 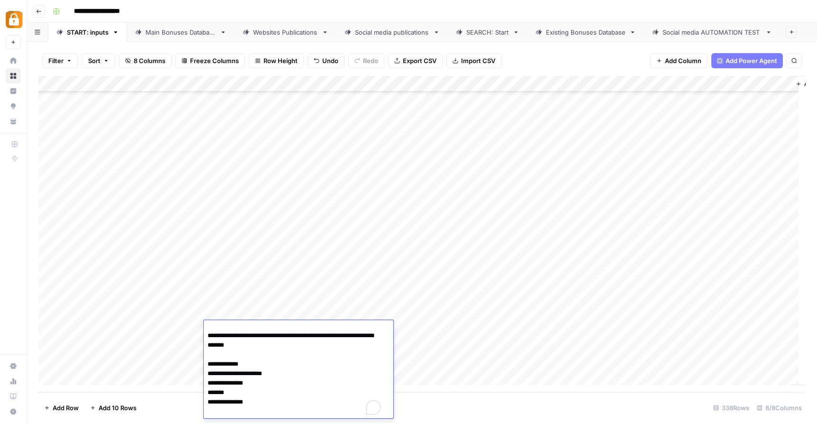 I want to click on a: Social media publications, so click(x=392, y=32).